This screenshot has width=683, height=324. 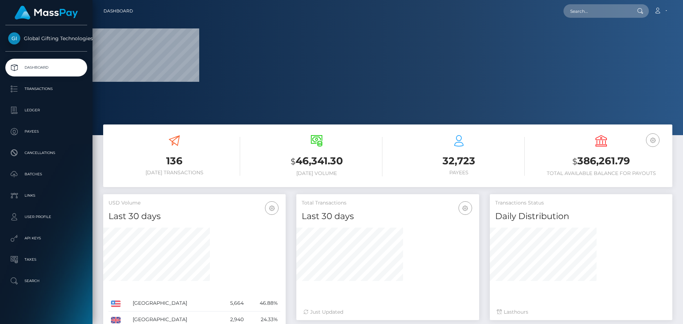 What do you see at coordinates (459, 173) in the screenshot?
I see `h6: Payees` at bounding box center [459, 173].